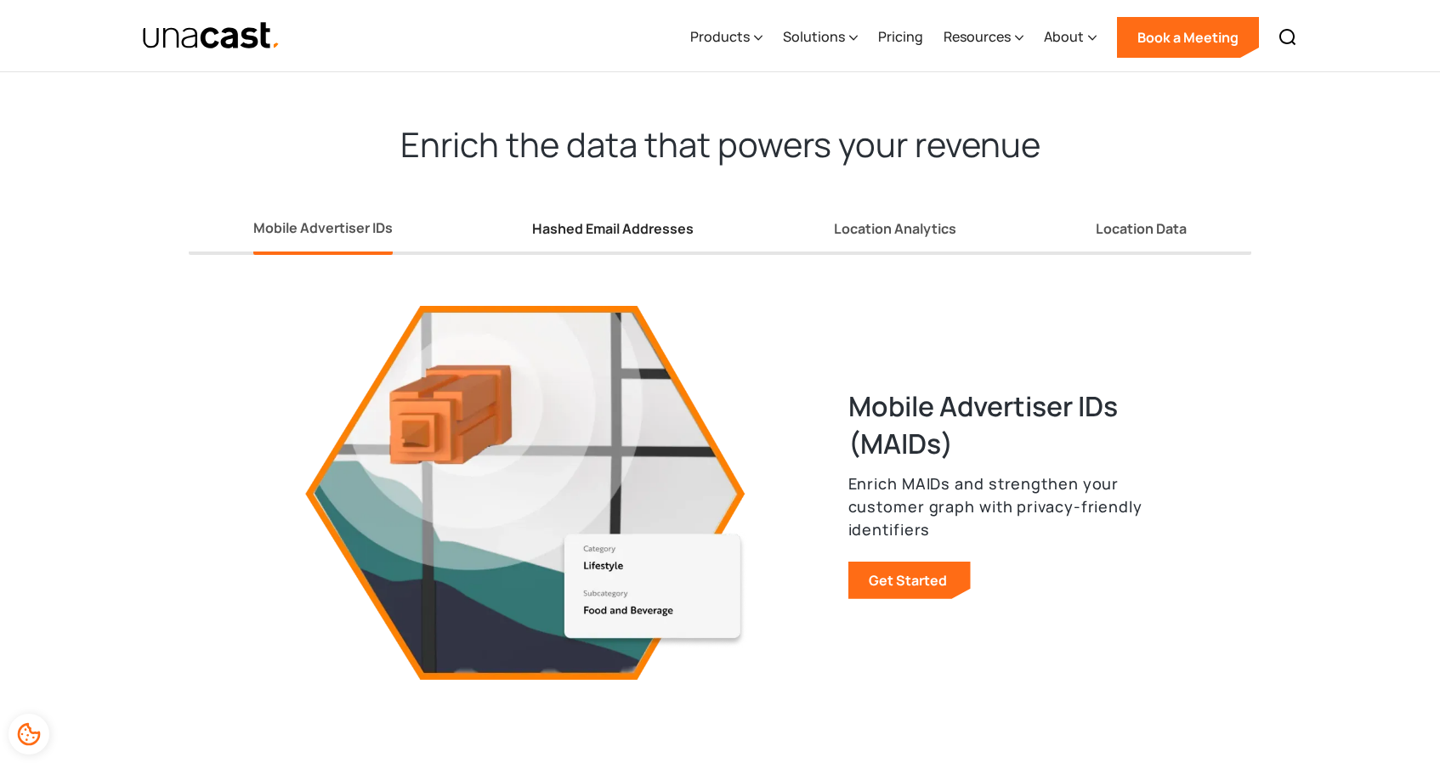 This screenshot has height=763, width=1440. Describe the element at coordinates (1188, 37) in the screenshot. I see `a: Book a Meeting` at that location.